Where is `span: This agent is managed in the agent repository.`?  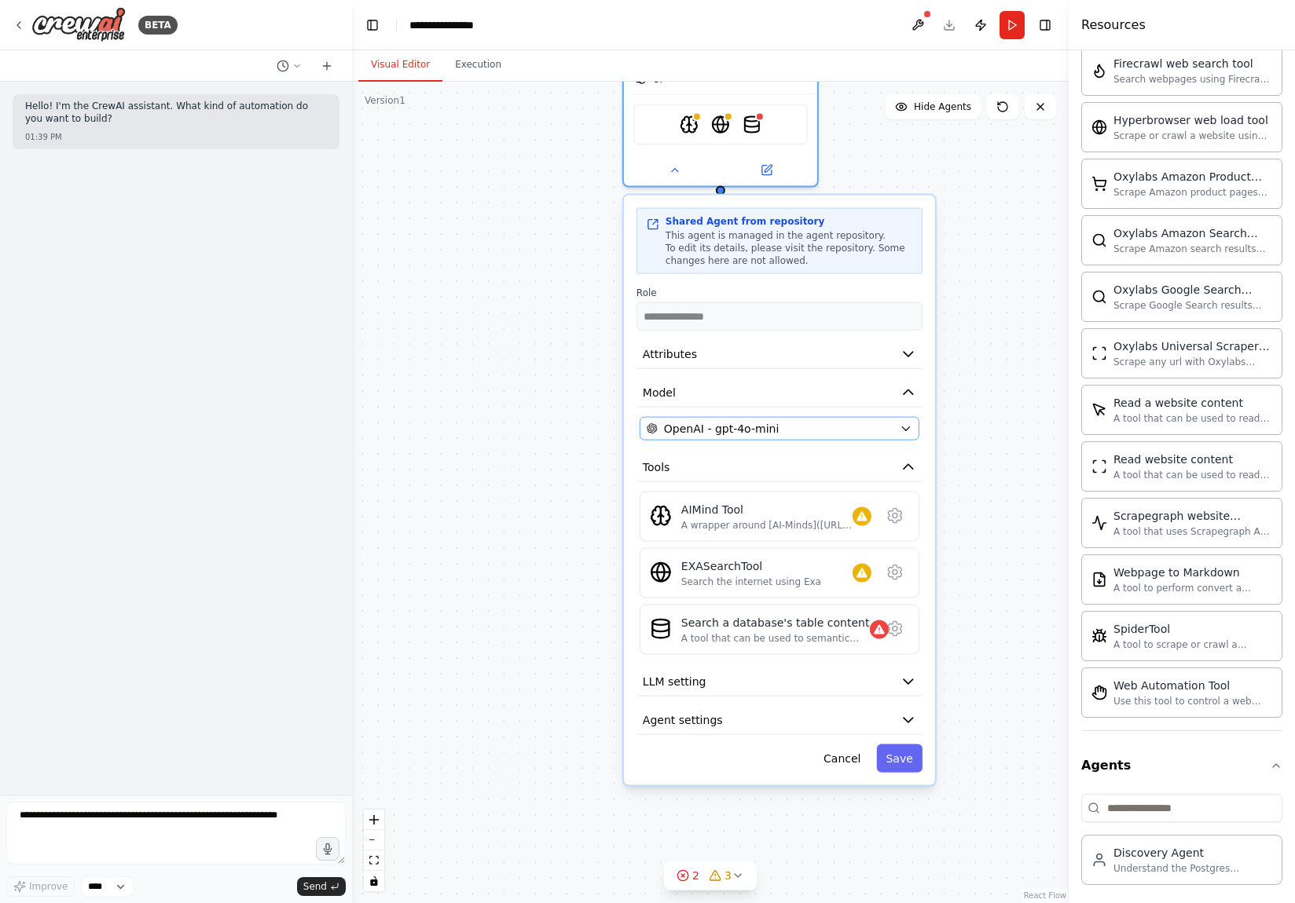
span: This agent is managed in the agent repository. is located at coordinates (775, 236).